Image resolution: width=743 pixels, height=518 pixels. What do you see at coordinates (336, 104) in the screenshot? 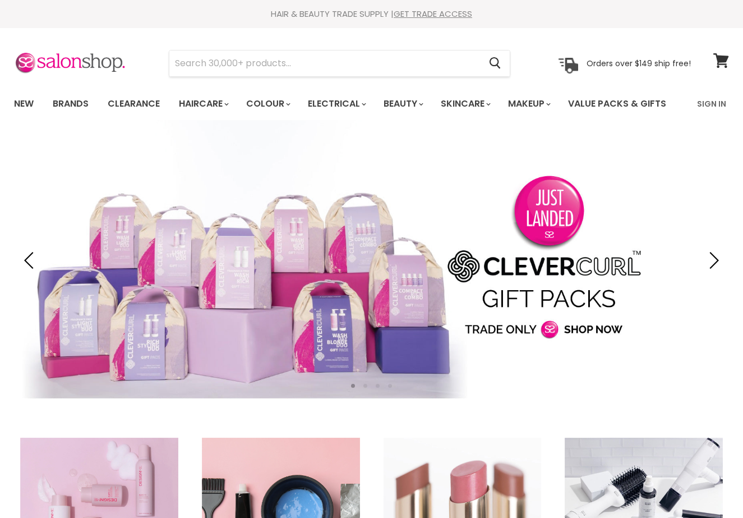
I see `a: Electrical` at bounding box center [336, 104].